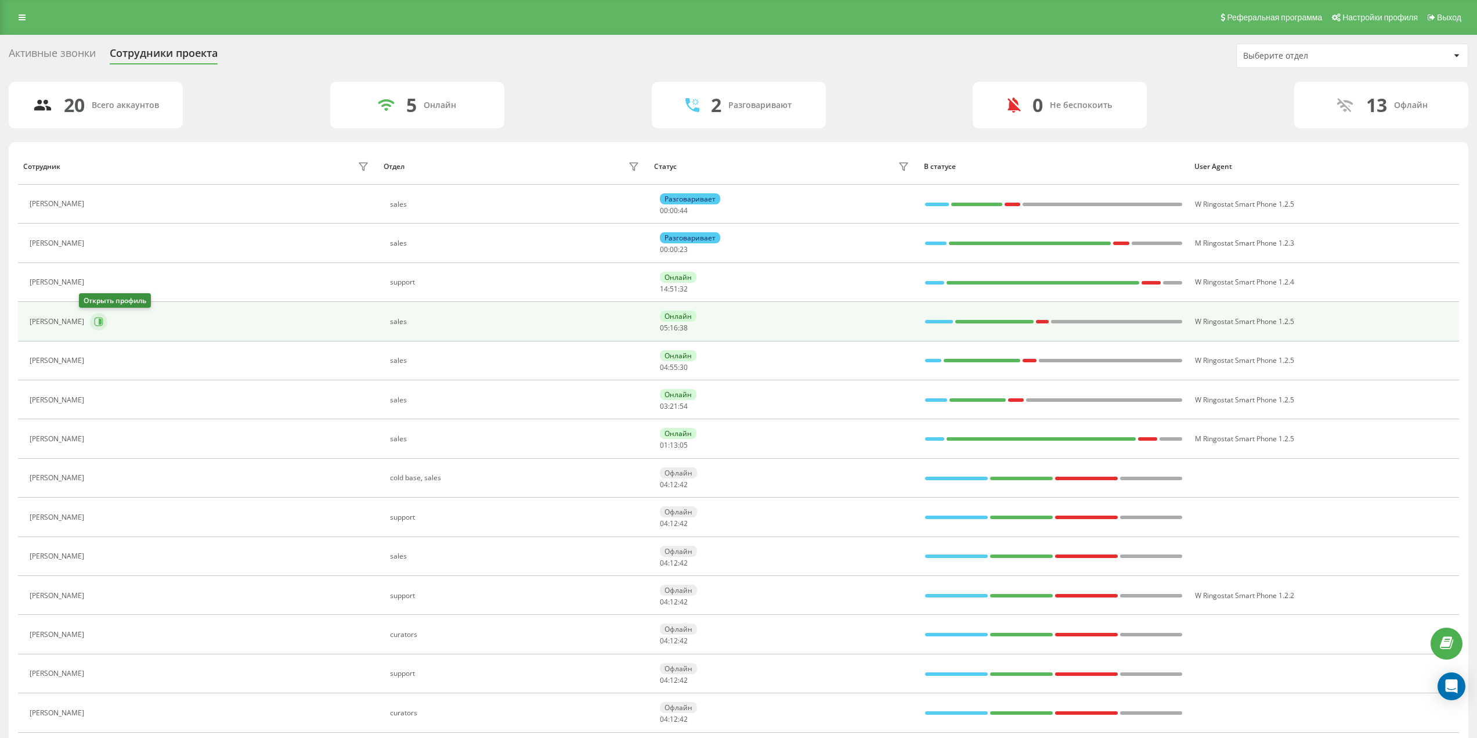 This screenshot has width=1477, height=738. What do you see at coordinates (684, 249) in the screenshot?
I see `span: 23` at bounding box center [684, 249].